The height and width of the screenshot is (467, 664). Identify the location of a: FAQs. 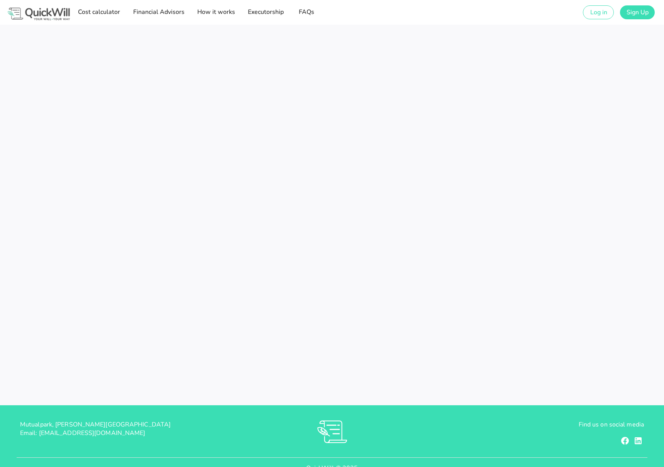
(306, 12).